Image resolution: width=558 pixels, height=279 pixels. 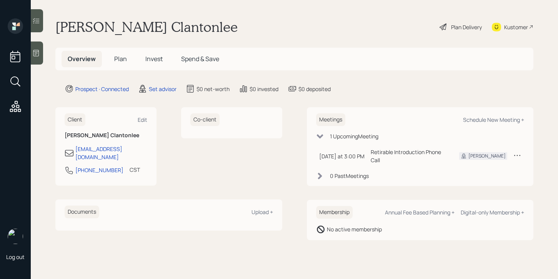 I want to click on div: Edit, so click(x=142, y=120).